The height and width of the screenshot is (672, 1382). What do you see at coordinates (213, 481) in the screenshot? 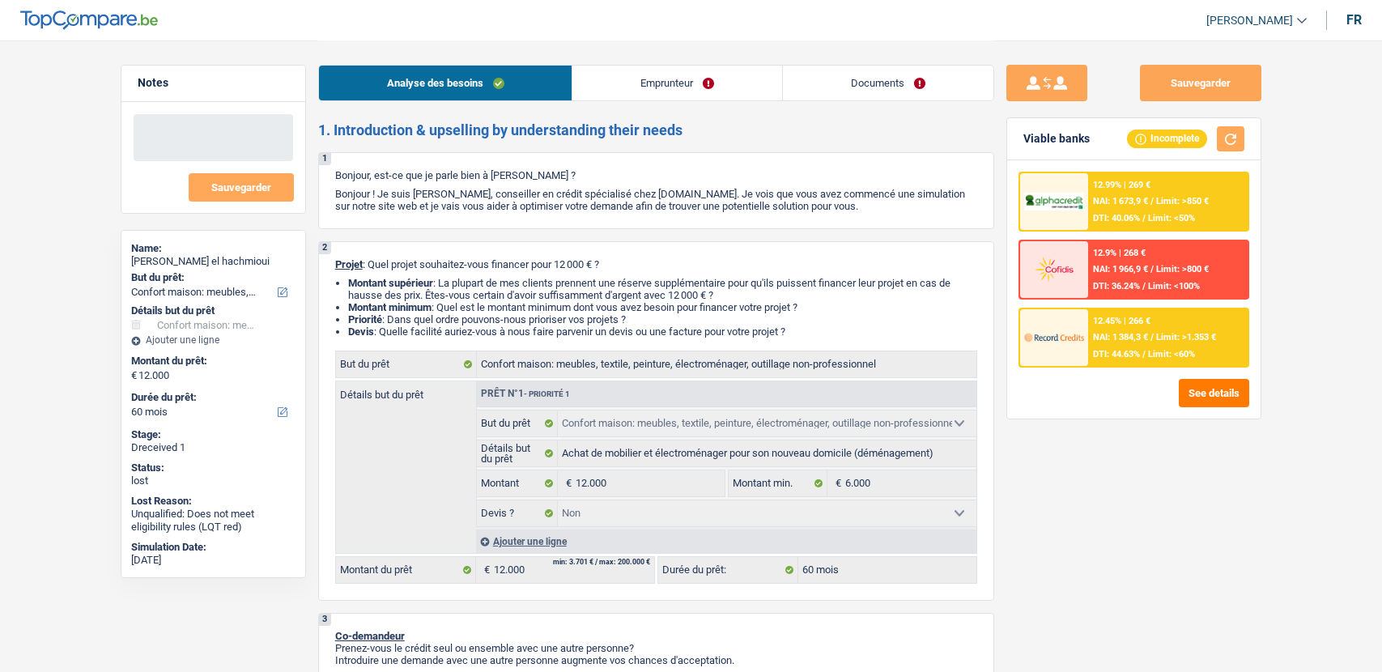
I see `div: lost` at bounding box center [213, 481].